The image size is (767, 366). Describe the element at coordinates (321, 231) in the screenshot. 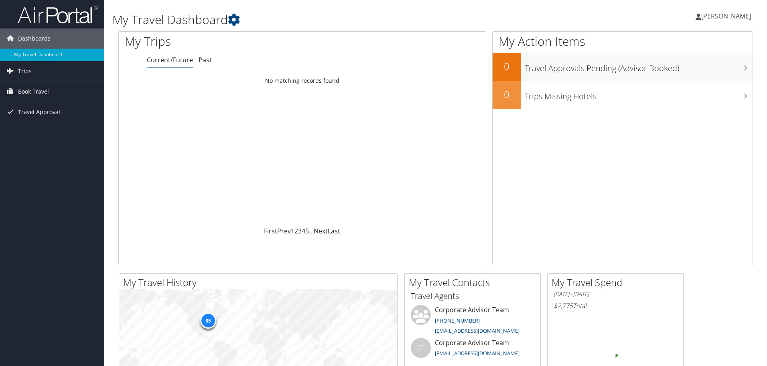

I see `a: Next` at that location.